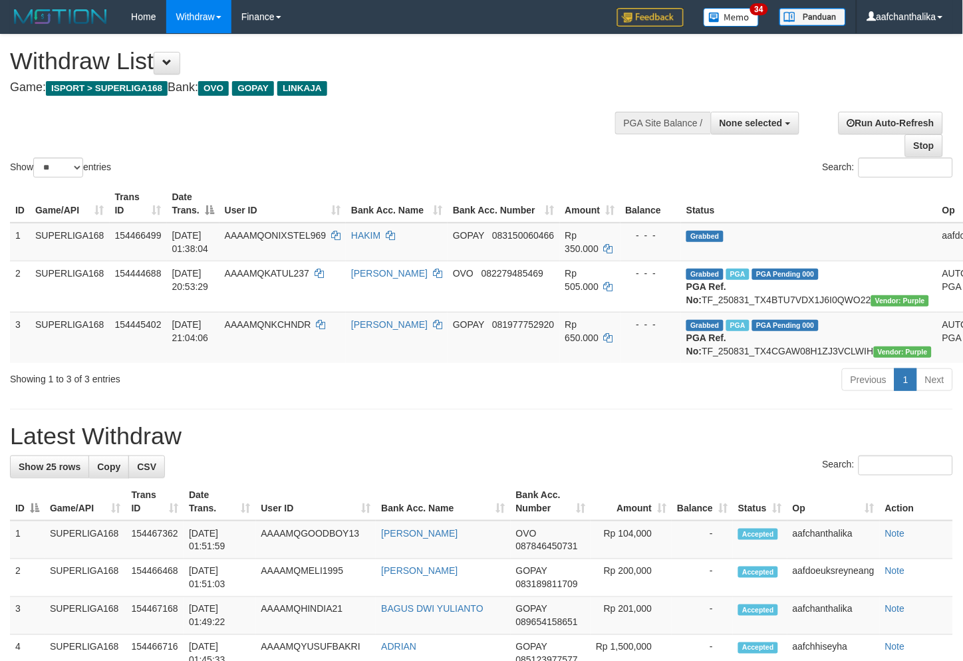 Image resolution: width=963 pixels, height=661 pixels. Describe the element at coordinates (760, 502) in the screenshot. I see `th: Status: activate to sort column ascending` at that location.